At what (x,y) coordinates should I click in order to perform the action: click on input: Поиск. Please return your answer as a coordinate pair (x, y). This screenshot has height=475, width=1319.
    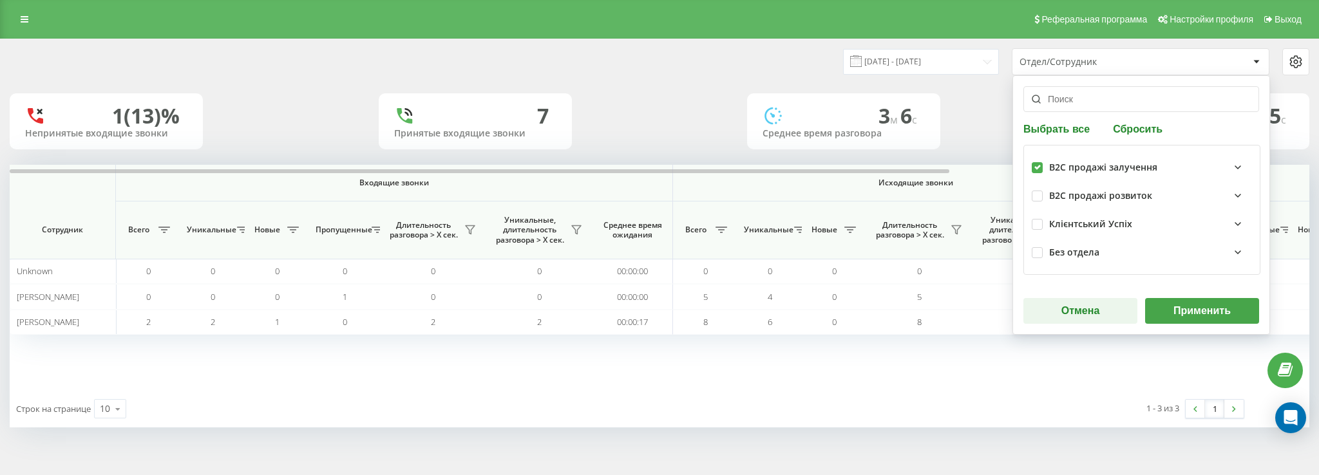
    Looking at the image, I should click on (1141, 99).